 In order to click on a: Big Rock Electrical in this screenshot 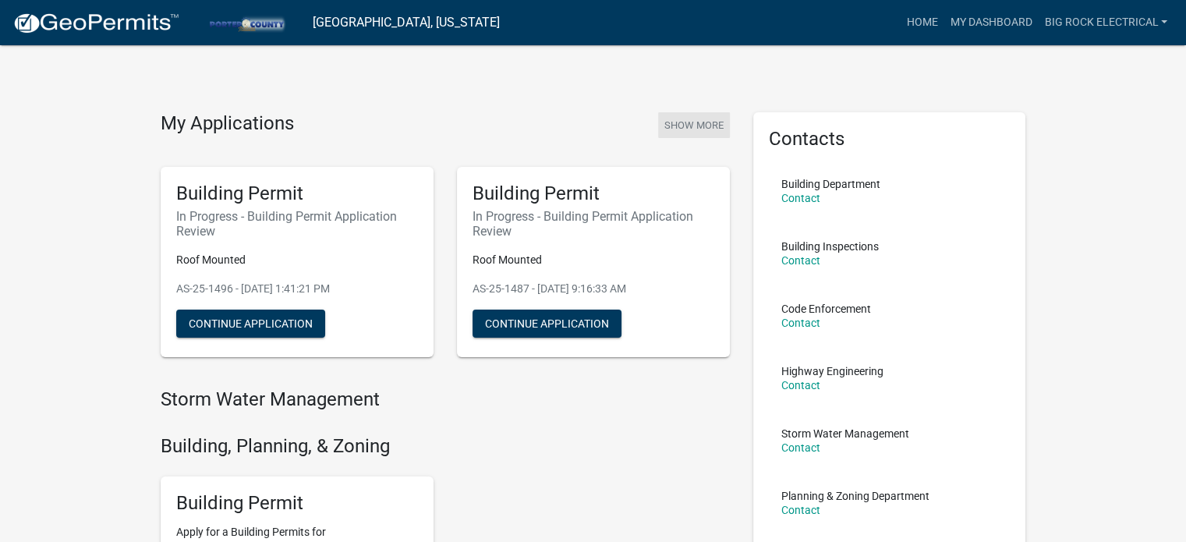, I will do `click(1106, 23)`.